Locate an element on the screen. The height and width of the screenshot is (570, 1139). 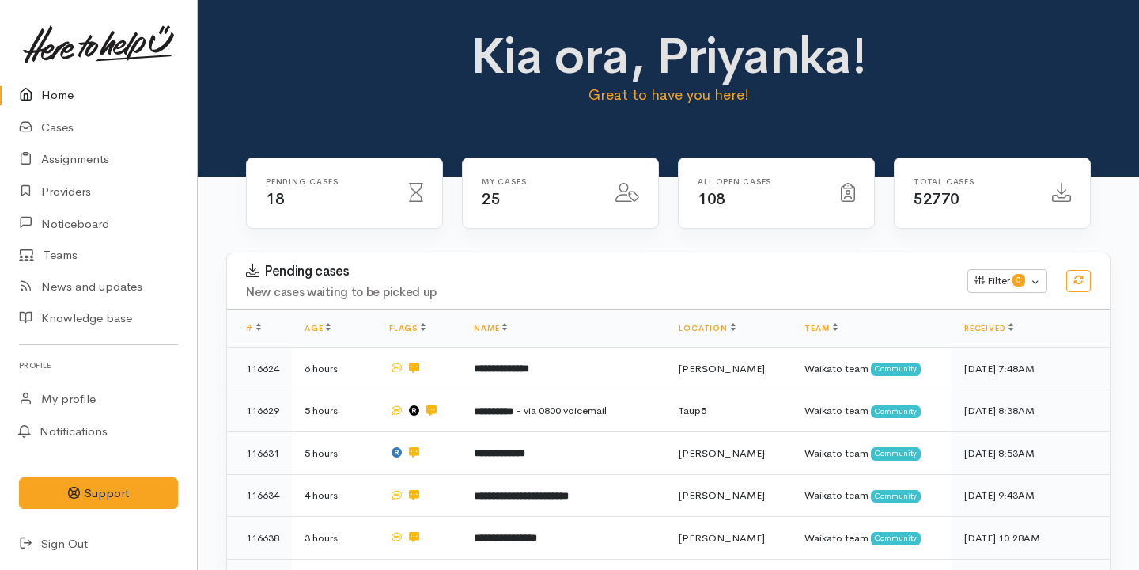
td: 116624 is located at coordinates (259, 369).